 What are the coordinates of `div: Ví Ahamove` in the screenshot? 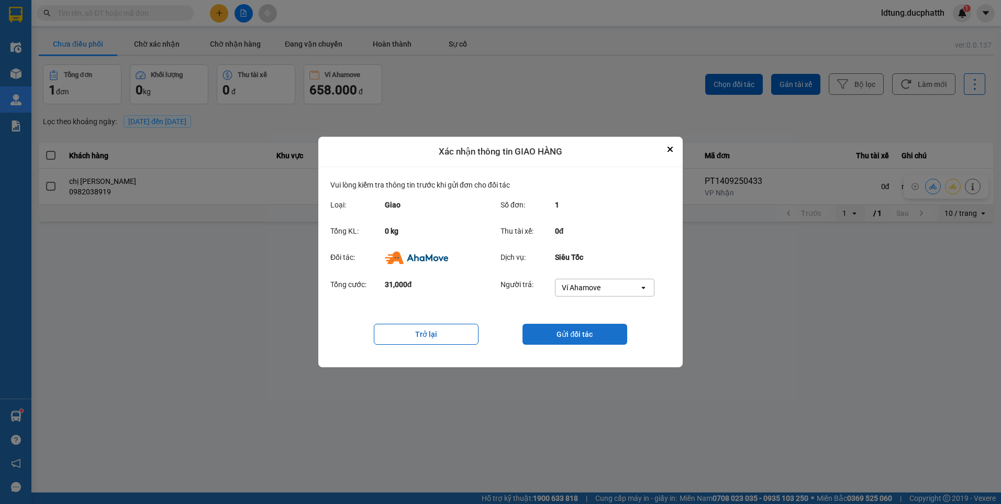 It's located at (581, 288).